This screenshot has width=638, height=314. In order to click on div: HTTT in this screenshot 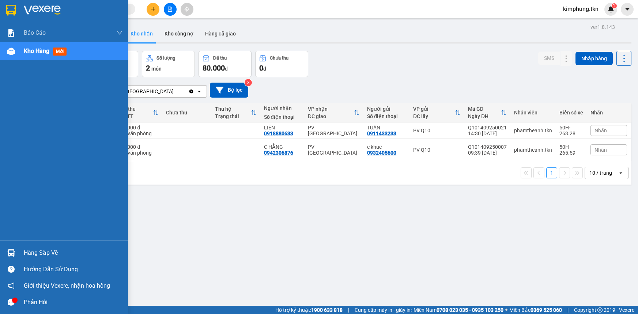, I will do `click(136, 116)`.